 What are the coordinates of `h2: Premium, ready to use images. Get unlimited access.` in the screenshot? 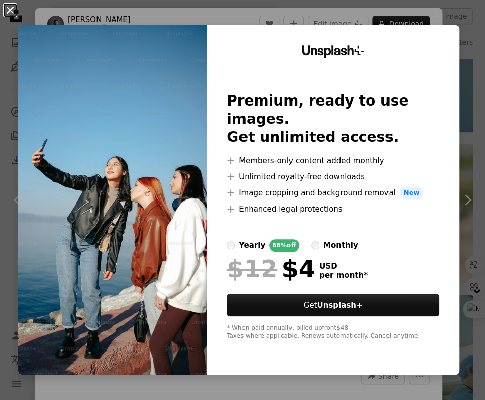 It's located at (333, 119).